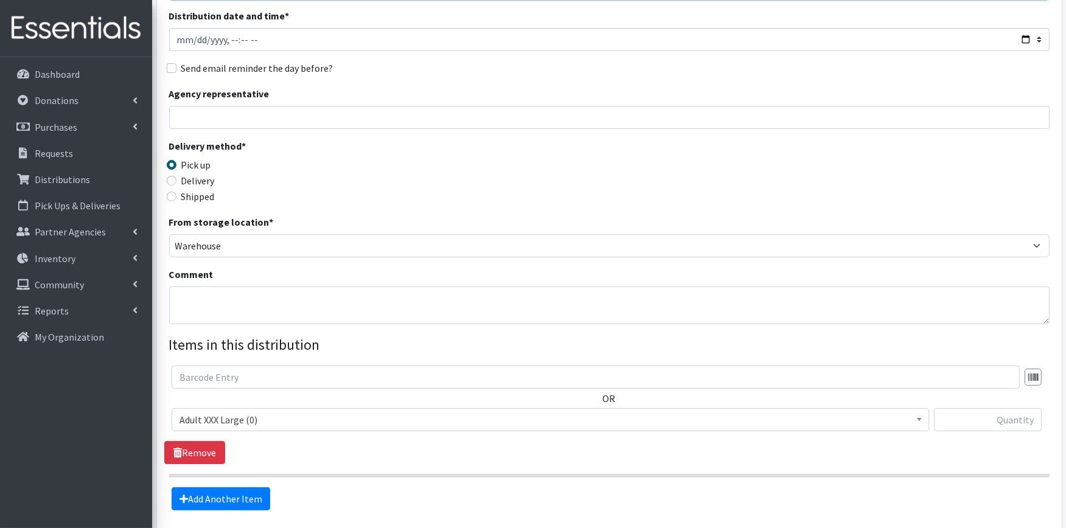  What do you see at coordinates (76, 100) in the screenshot?
I see `a: Donations` at bounding box center [76, 100].